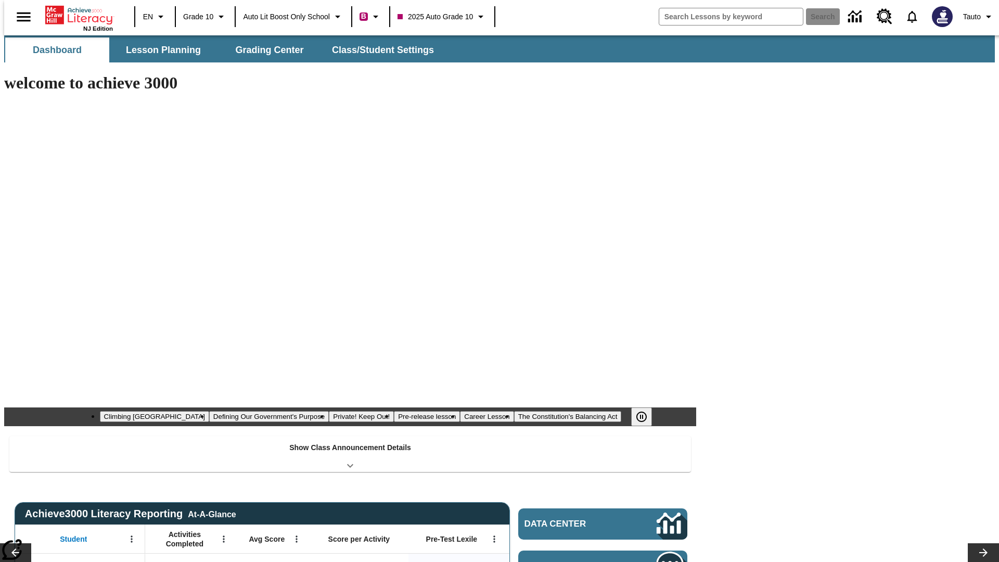 This screenshot has height=562, width=999. What do you see at coordinates (359, 539) in the screenshot?
I see `span: Score per Activity` at bounding box center [359, 539].